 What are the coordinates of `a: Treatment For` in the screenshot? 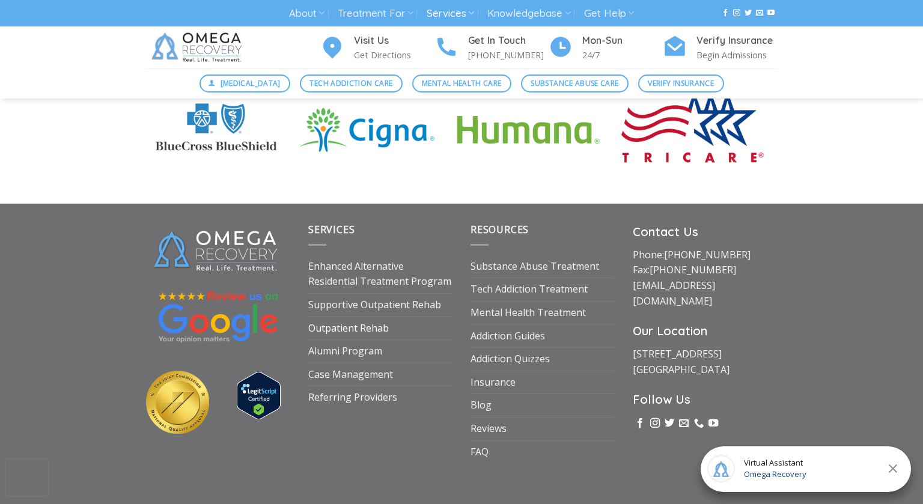 It's located at (375, 13).